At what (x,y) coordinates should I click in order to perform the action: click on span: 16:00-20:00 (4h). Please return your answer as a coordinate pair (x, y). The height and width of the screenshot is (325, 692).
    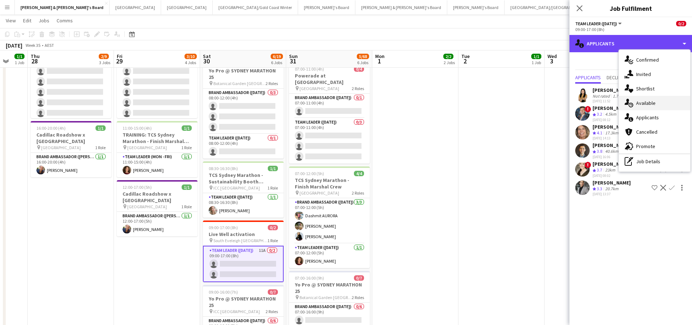
    Looking at the image, I should click on (51, 128).